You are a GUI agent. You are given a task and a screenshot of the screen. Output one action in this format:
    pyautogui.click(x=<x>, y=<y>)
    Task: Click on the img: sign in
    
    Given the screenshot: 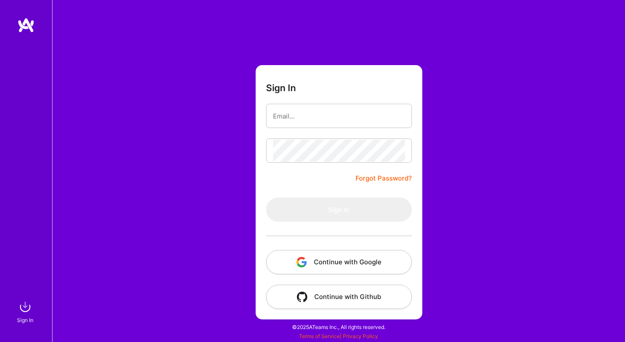 What is the action you would take?
    pyautogui.click(x=25, y=307)
    